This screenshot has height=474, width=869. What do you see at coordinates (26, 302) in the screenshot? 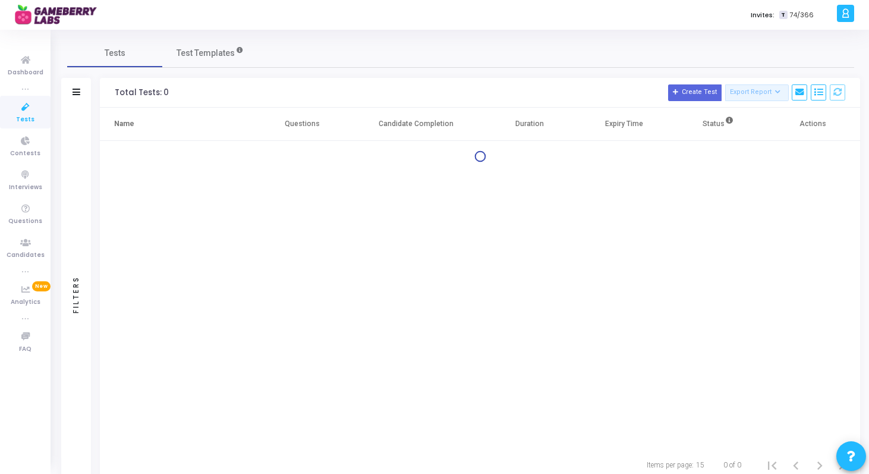
I see `span: Analytics` at bounding box center [26, 302].